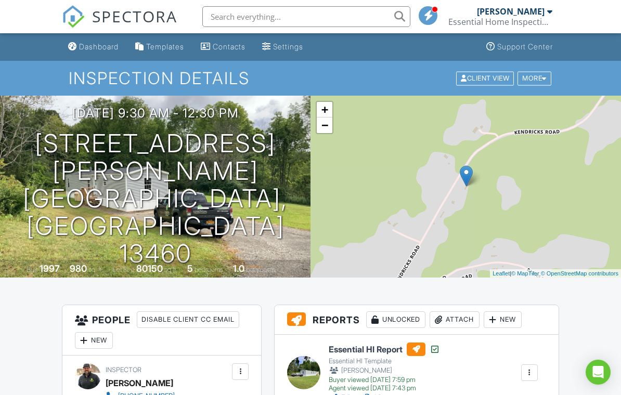  Describe the element at coordinates (73, 17) in the screenshot. I see `img: The Best Home Inspection Software - Spectora` at that location.